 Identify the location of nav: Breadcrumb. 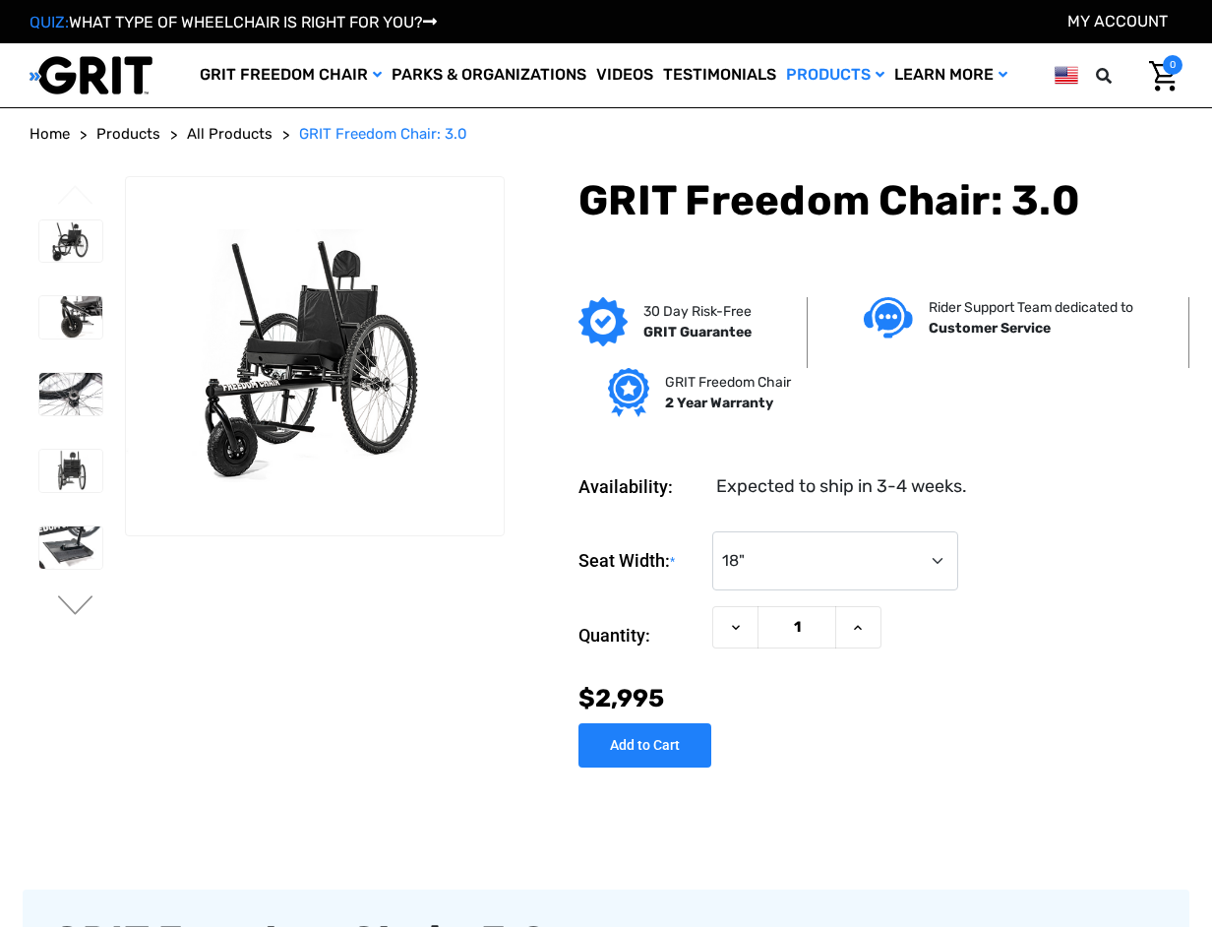
(606, 134).